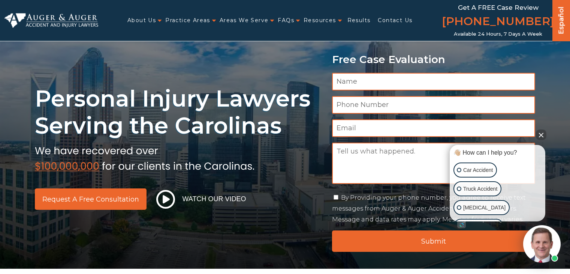 This screenshot has height=274, width=570. What do you see at coordinates (434, 105) in the screenshot?
I see `input: Phone Number` at bounding box center [434, 105].